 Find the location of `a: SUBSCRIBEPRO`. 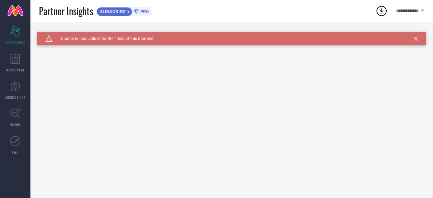

a: SUBSCRIBEPRO is located at coordinates (124, 11).